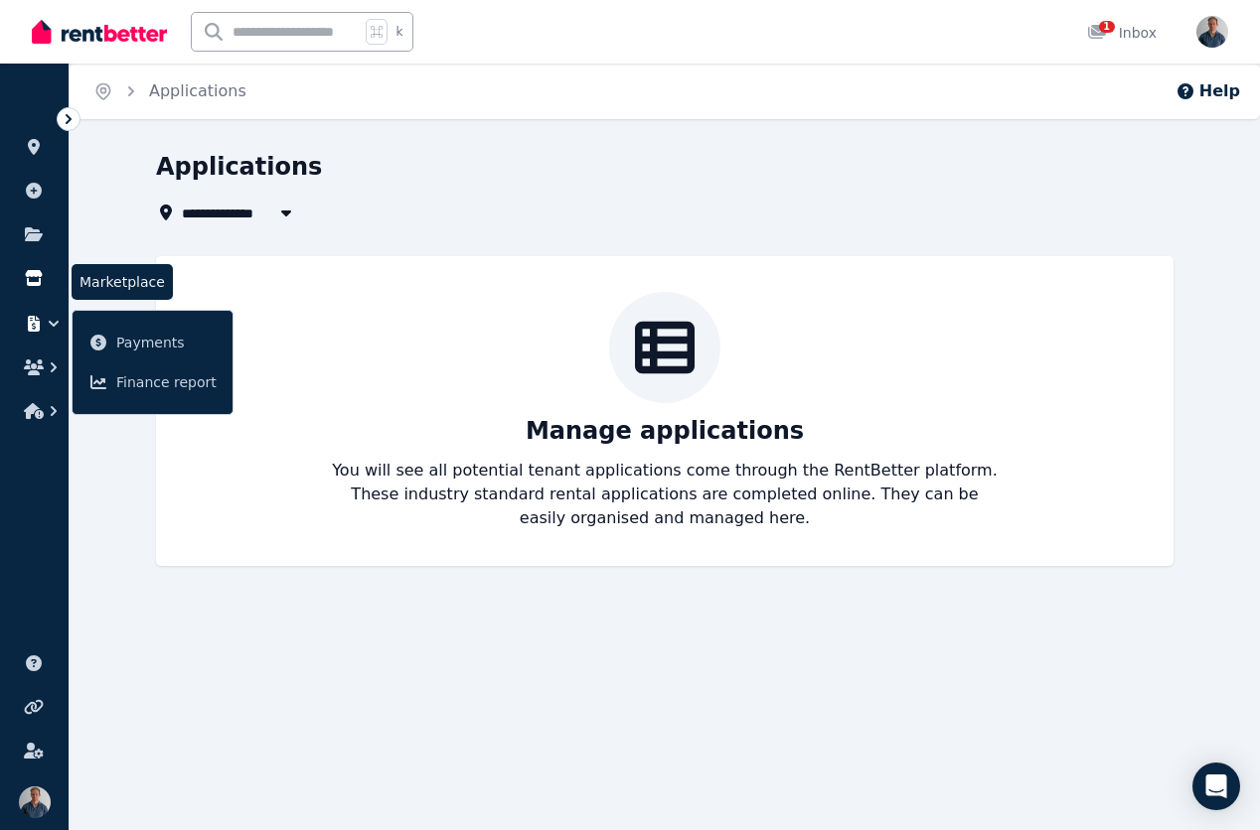  Describe the element at coordinates (665, 431) in the screenshot. I see `p: Manage applications` at that location.